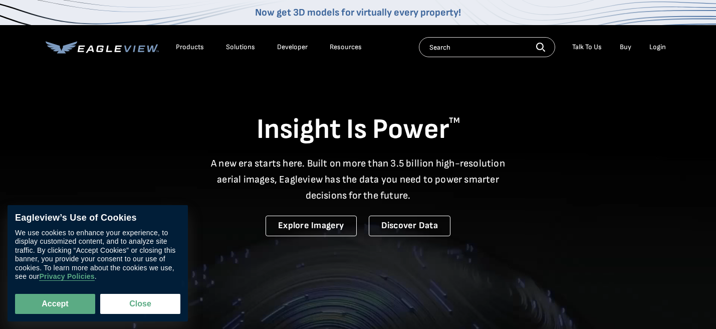 Image resolution: width=716 pixels, height=329 pixels. Describe the element at coordinates (311, 225) in the screenshot. I see `a: Explore Imagery` at that location.